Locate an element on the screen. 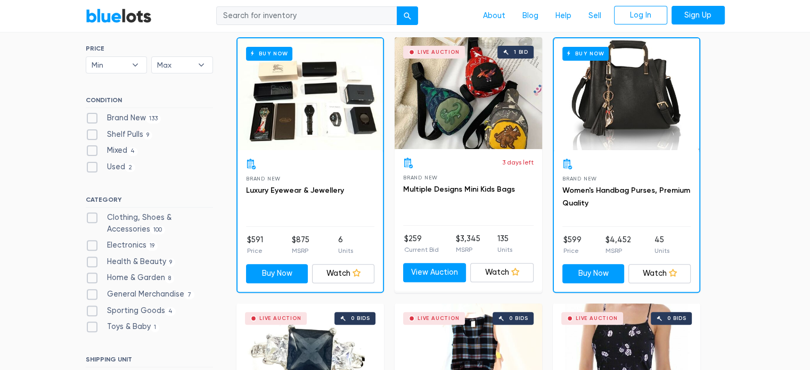  span: 1 is located at coordinates (155, 328).